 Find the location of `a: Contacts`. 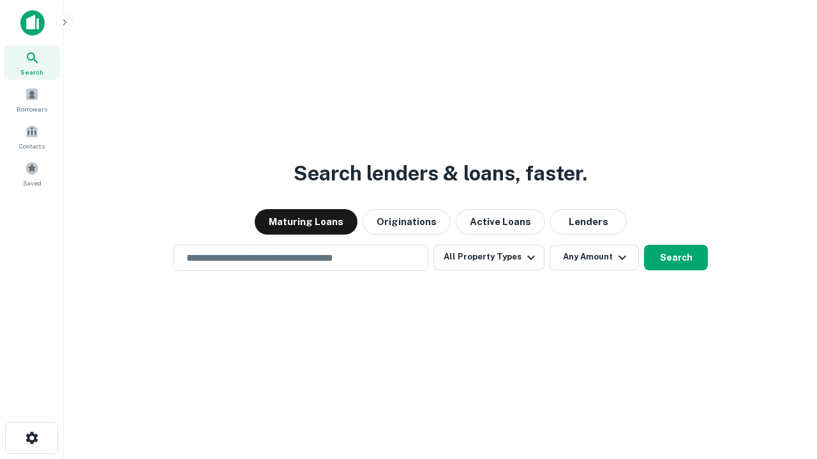

a: Contacts is located at coordinates (32, 137).